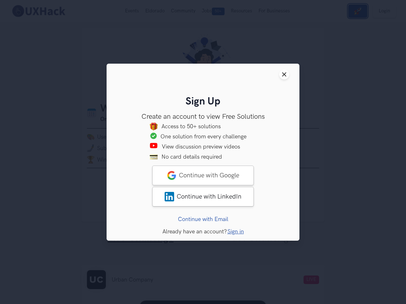 This screenshot has width=406, height=304. Describe the element at coordinates (169, 197) in the screenshot. I see `img: LinkedIn` at that location.